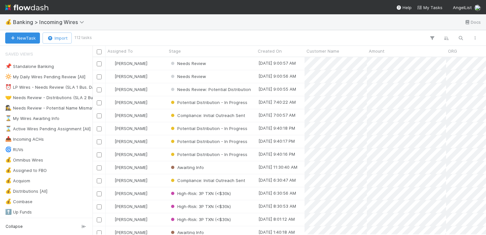 The width and height of the screenshot is (486, 235). What do you see at coordinates (57, 97) in the screenshot?
I see `div: Needs Review - Distributions (SLA 2 Bus. Days)` at bounding box center [57, 97].